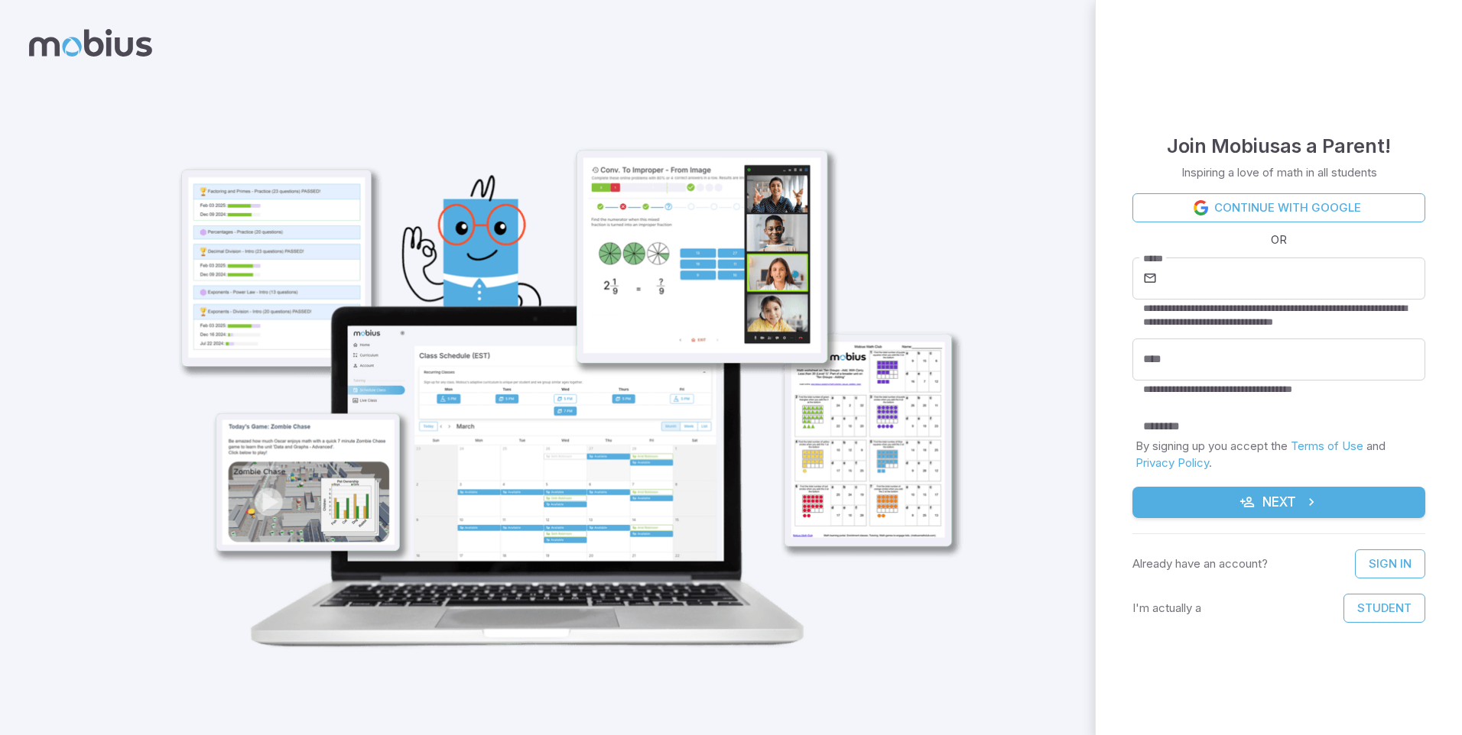  What do you see at coordinates (1390, 564) in the screenshot?
I see `a: Sign In` at bounding box center [1390, 564].